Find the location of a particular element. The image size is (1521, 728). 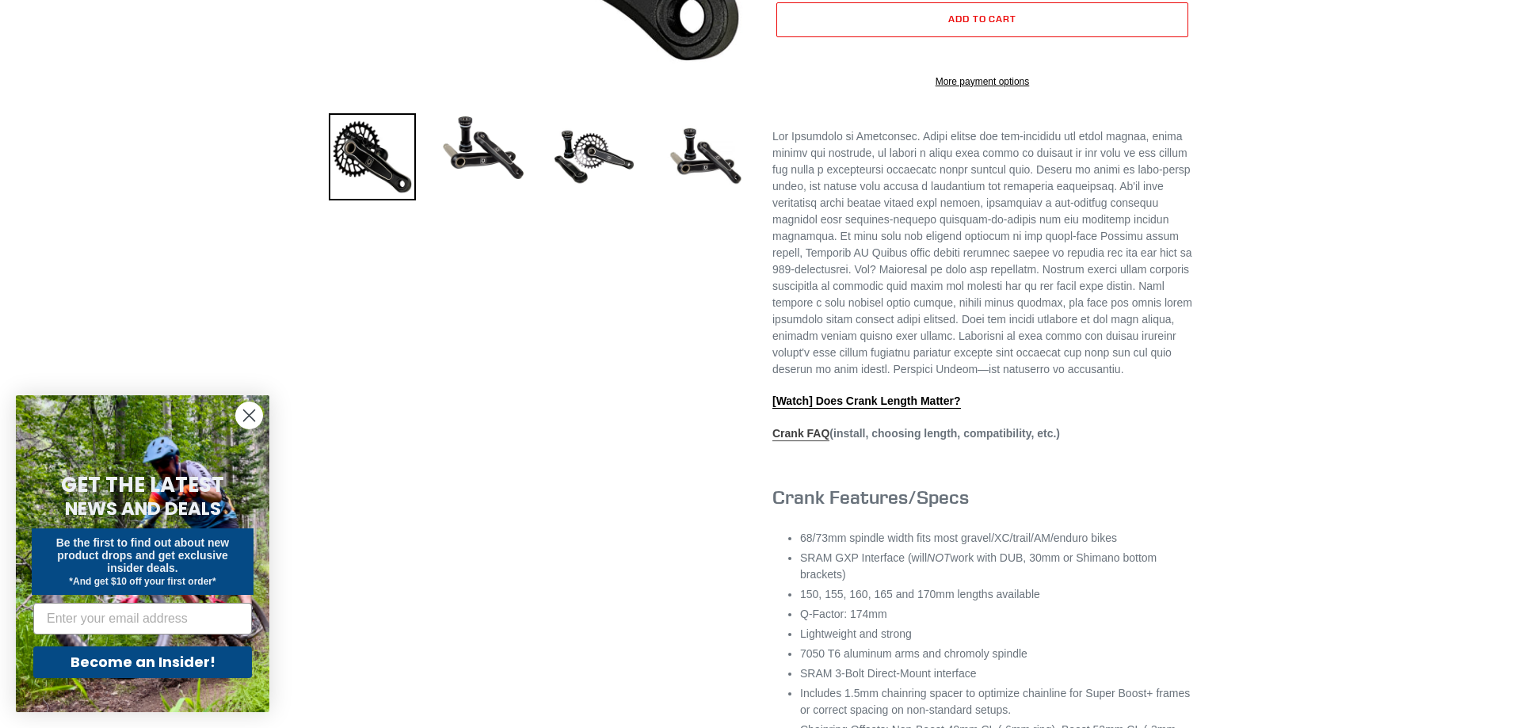

a: Crank FAQ is located at coordinates (801, 434).